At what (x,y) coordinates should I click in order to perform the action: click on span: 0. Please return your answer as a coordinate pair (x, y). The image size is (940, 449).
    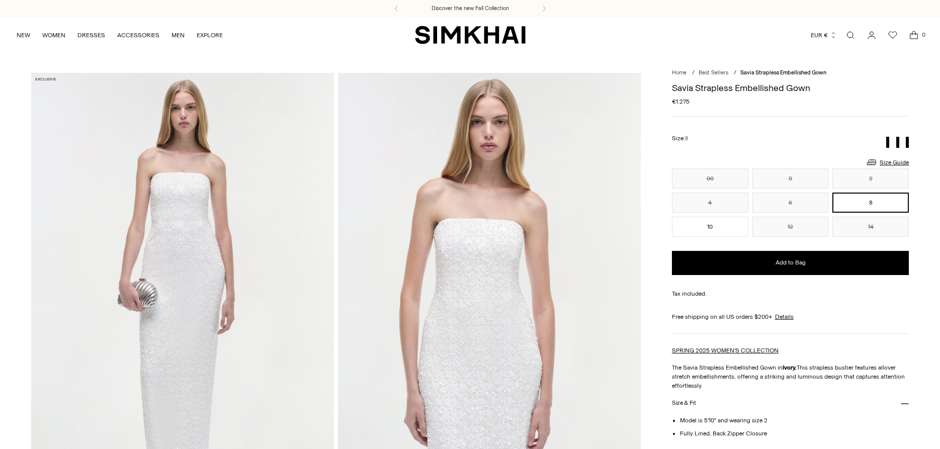
    Looking at the image, I should click on (923, 35).